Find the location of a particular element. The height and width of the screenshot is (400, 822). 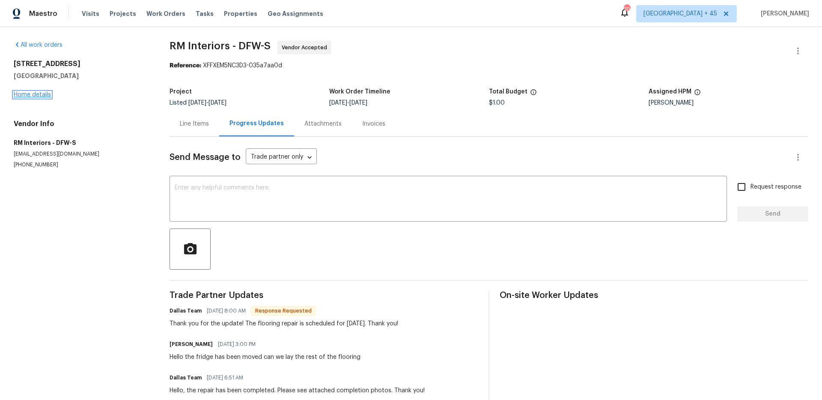

span: The hpm assigned to this work order. is located at coordinates (698, 94).